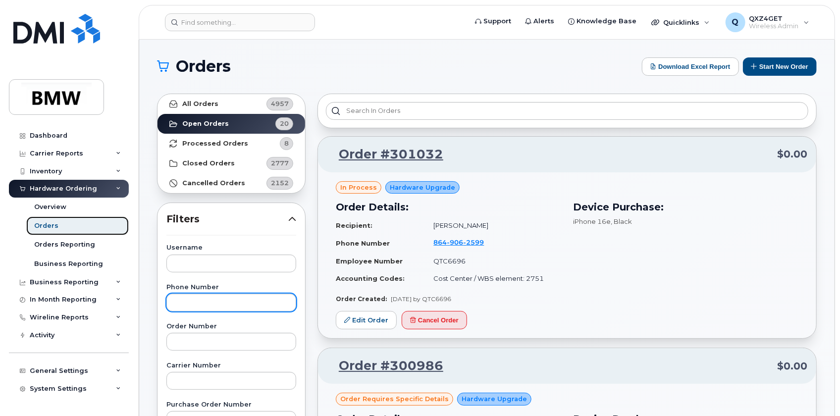 Image resolution: width=840 pixels, height=416 pixels. I want to click on h3: Device Purchase:, so click(686, 207).